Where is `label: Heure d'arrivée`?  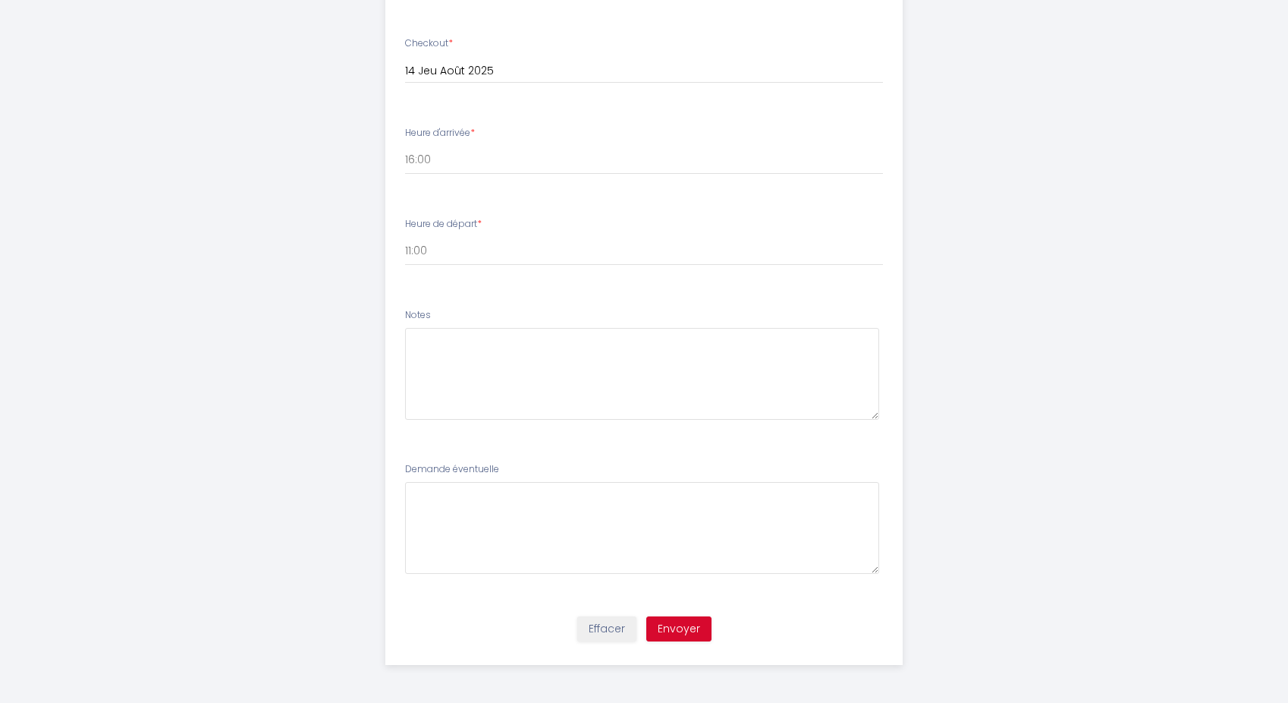 label: Heure d'arrivée is located at coordinates (440, 133).